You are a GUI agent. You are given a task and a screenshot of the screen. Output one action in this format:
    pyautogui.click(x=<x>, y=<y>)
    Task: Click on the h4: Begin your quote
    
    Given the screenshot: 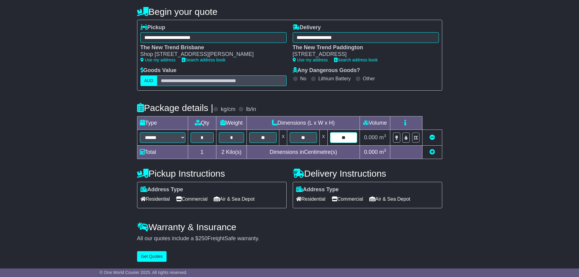 What is the action you would take?
    pyautogui.click(x=290, y=12)
    